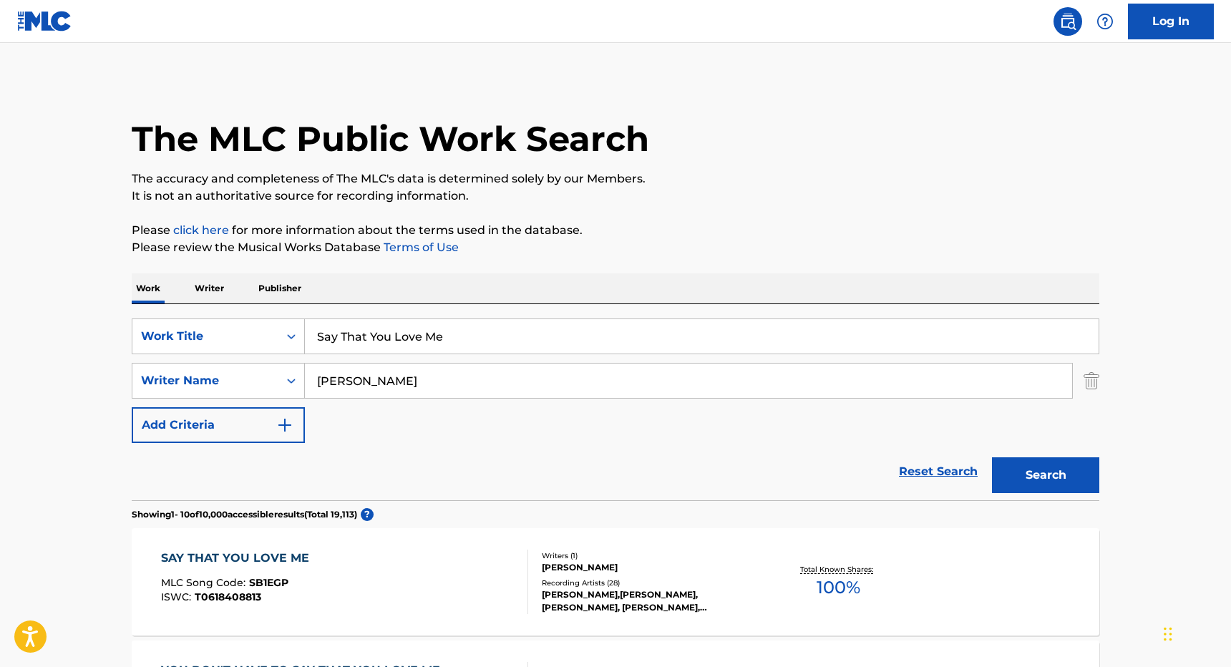 This screenshot has width=1231, height=667. What do you see at coordinates (616, 196) in the screenshot?
I see `p: It is not an authoritative source for recording information.` at bounding box center [616, 196].